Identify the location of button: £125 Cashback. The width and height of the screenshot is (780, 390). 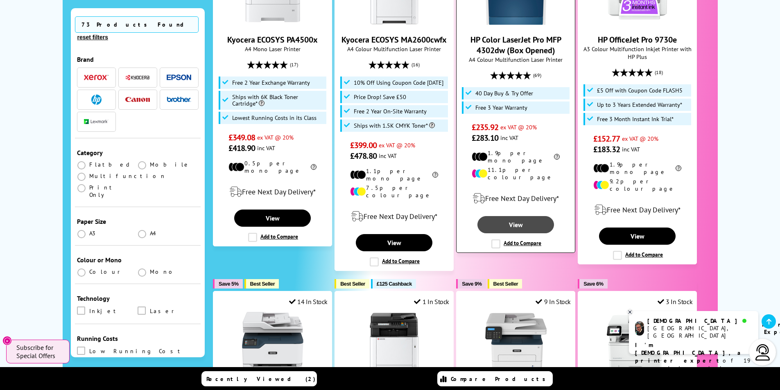
(394, 284).